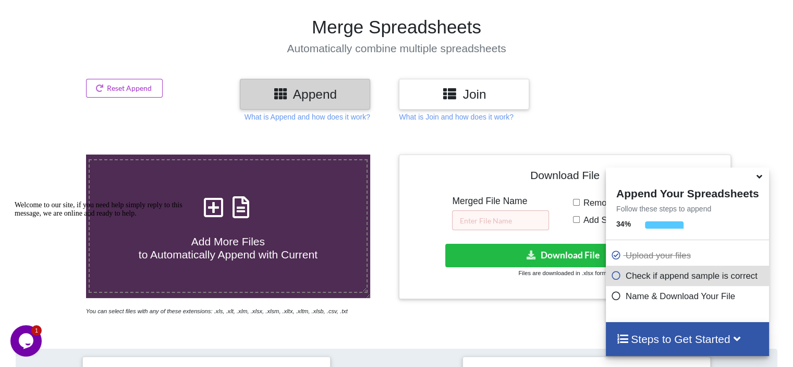 This screenshot has width=793, height=367. I want to click on p: What is Join and how does it work?, so click(456, 117).